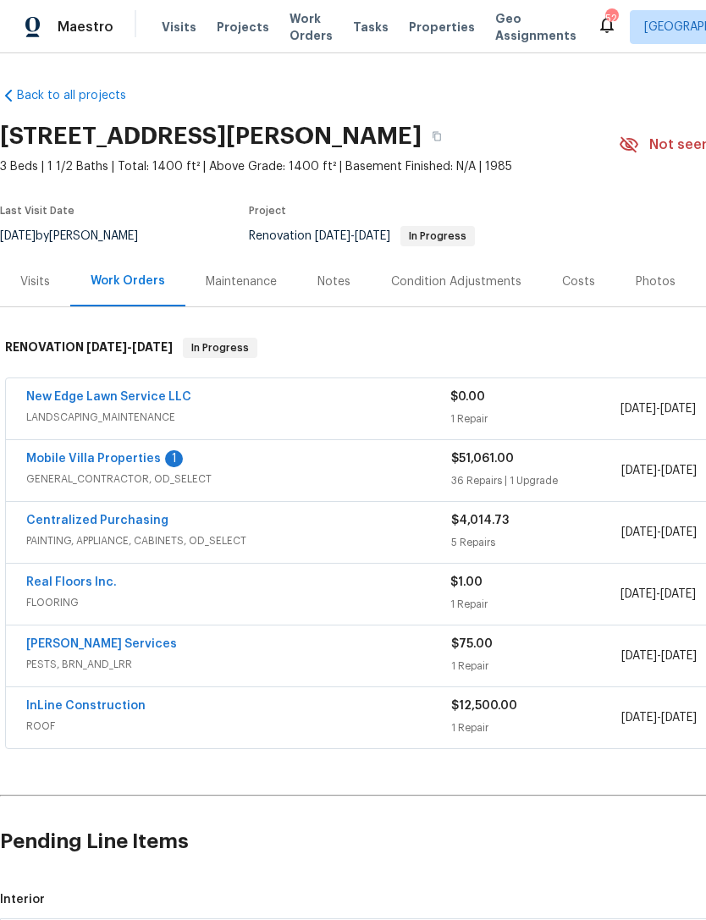 The width and height of the screenshot is (706, 920). What do you see at coordinates (86, 27) in the screenshot?
I see `span: Maestro` at bounding box center [86, 27].